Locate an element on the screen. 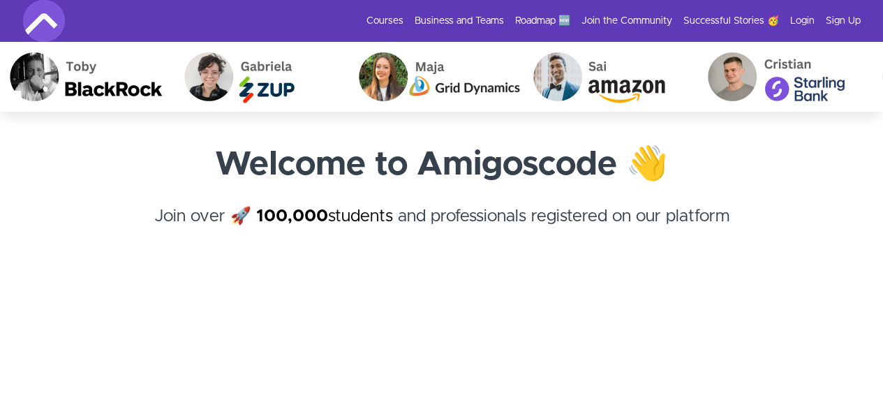 Image resolution: width=883 pixels, height=414 pixels. a: Roadmap 🆕 is located at coordinates (542, 21).